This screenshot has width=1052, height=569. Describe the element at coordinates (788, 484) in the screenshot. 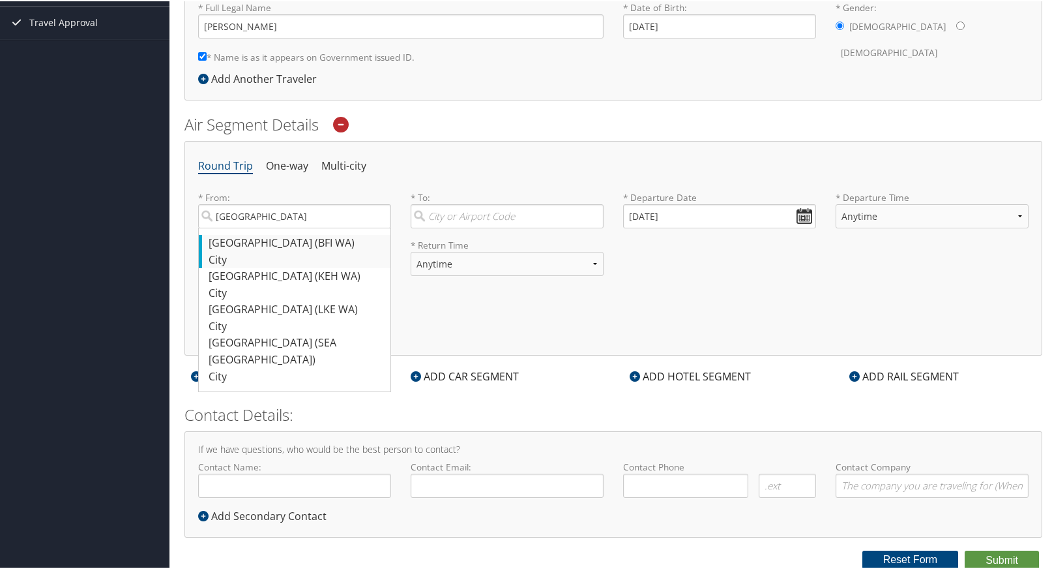

I see `input: .ext` at that location.